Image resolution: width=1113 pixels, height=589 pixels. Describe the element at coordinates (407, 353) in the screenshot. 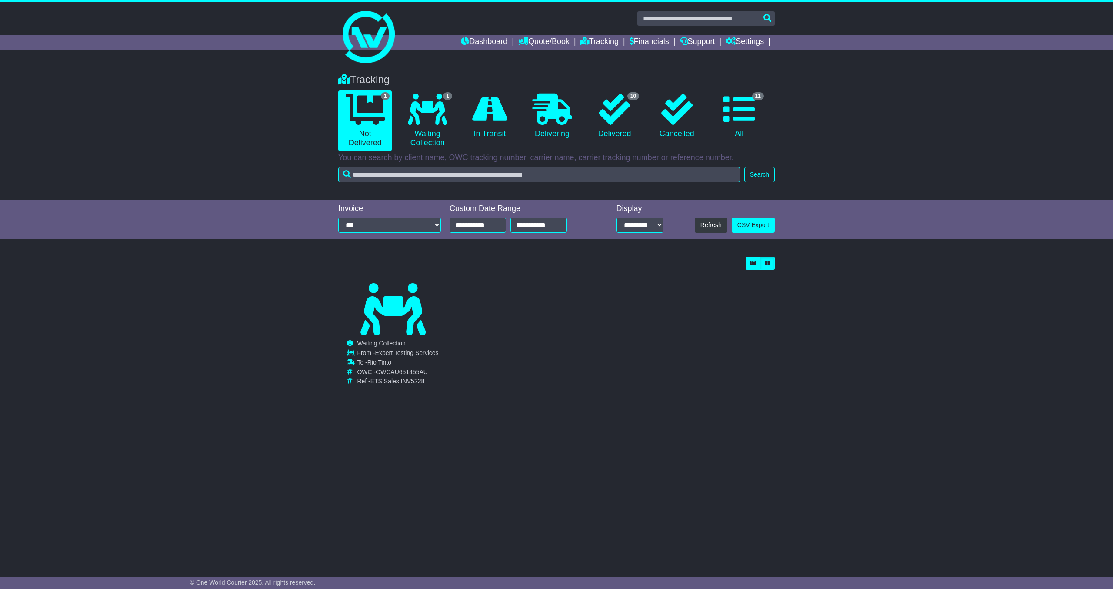

I see `span: Expert Testing Services` at that location.